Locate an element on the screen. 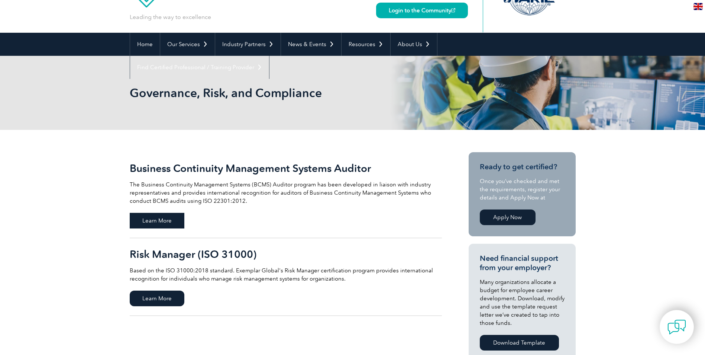 The height and width of the screenshot is (355, 705). a: Download Template is located at coordinates (519, 342).